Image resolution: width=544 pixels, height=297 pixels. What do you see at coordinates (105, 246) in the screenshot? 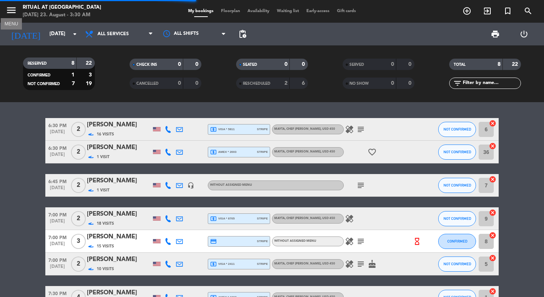
I see `span: 15 Visits` at bounding box center [105, 246].